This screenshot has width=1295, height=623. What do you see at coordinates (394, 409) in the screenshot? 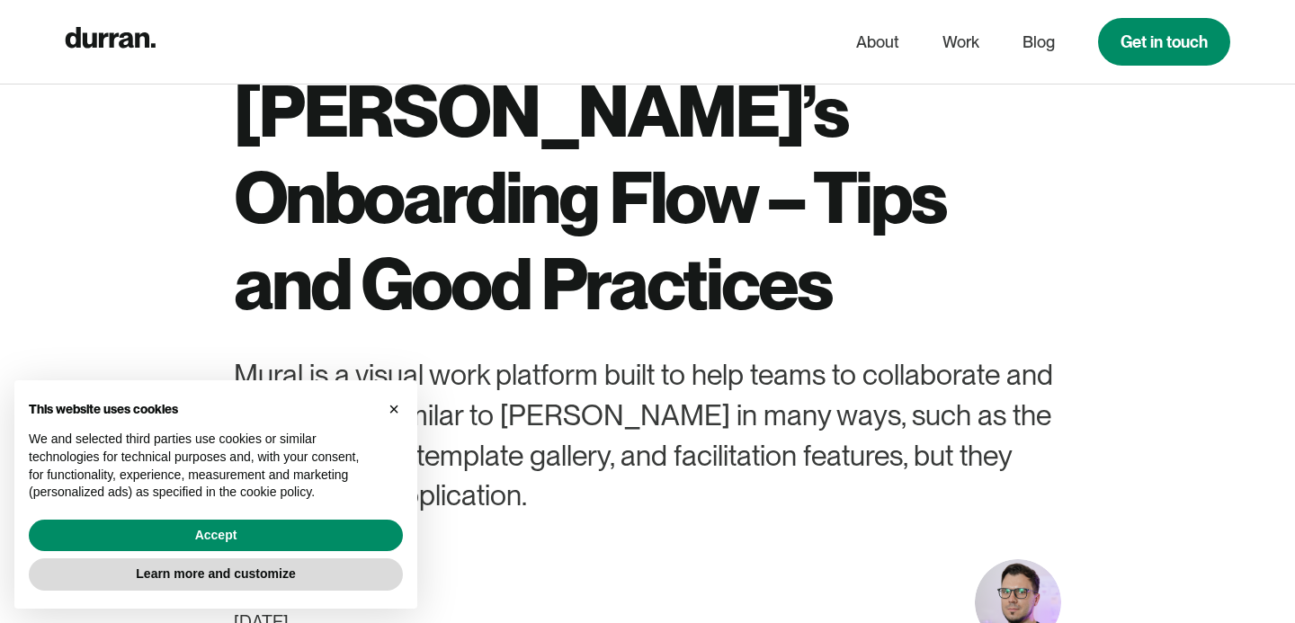
I see `button: Close this notice` at bounding box center [394, 409].